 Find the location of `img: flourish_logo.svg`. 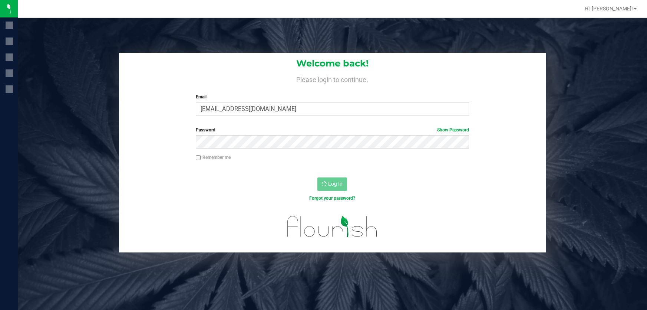

img: flourish_logo.svg is located at coordinates (333, 226).